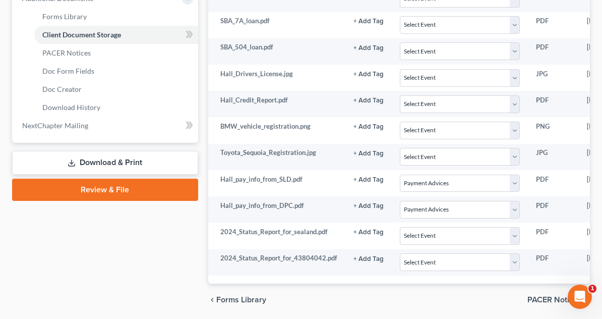 Image resolution: width=602 pixels, height=319 pixels. Describe the element at coordinates (71, 107) in the screenshot. I see `span: Download History` at that location.